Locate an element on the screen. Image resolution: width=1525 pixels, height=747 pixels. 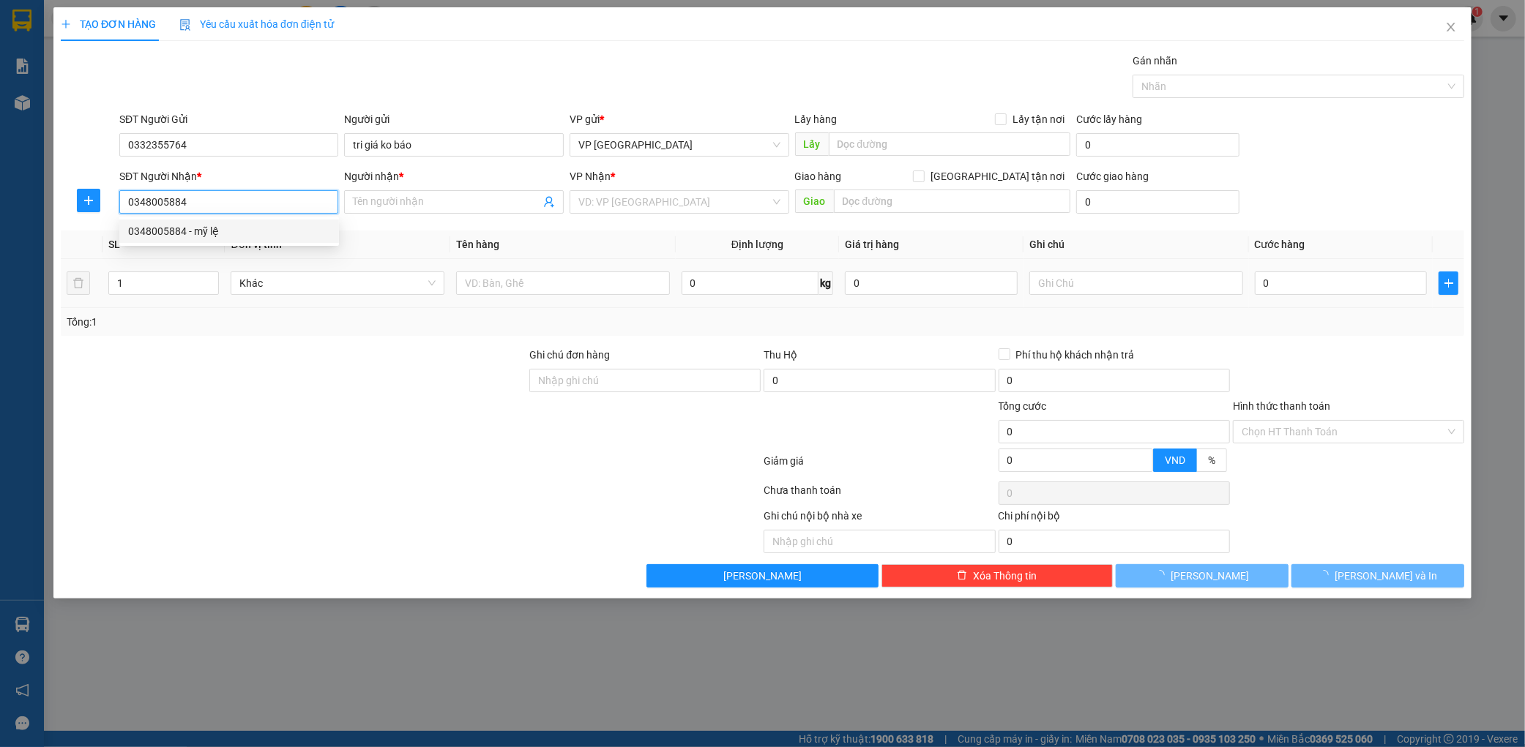
span: Lấy is located at coordinates (812, 144).